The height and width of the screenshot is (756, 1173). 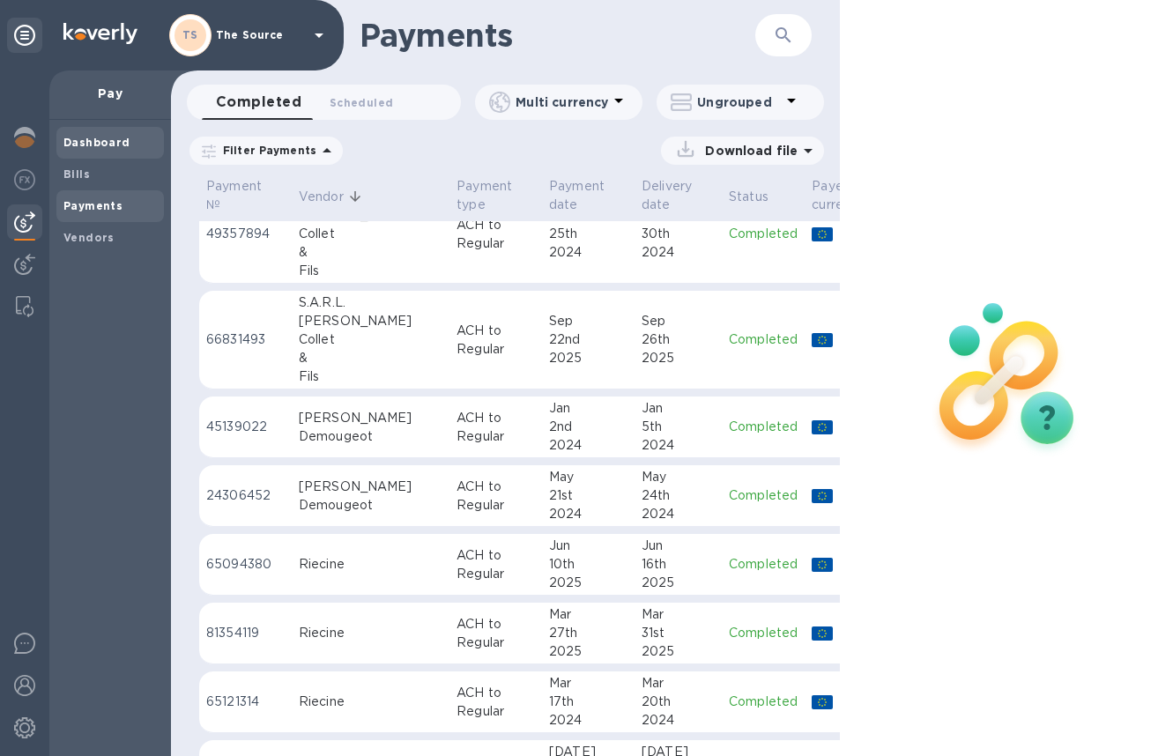 I want to click on span: Payment №, so click(x=245, y=196).